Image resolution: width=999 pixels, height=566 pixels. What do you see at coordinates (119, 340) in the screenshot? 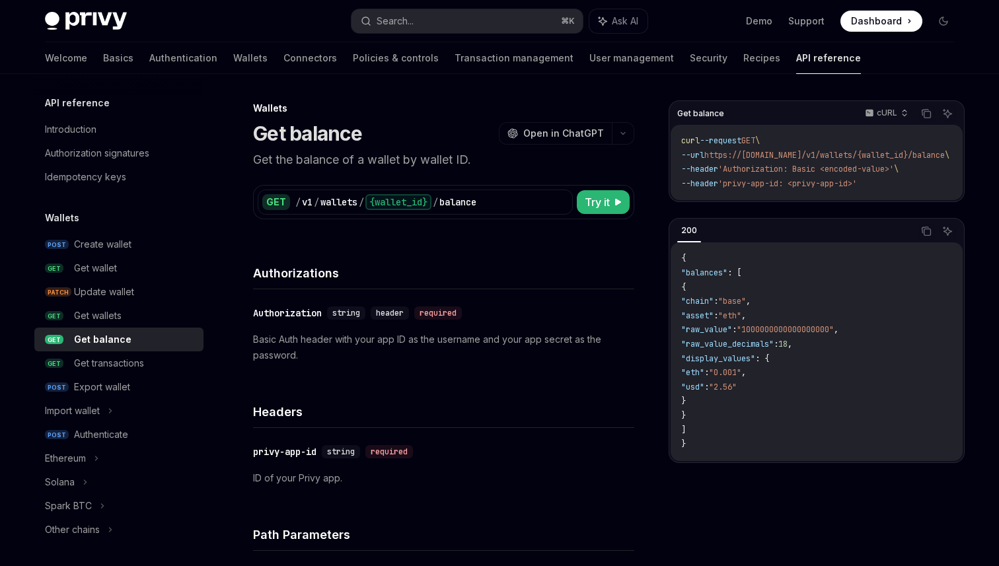
I see `a: GETGet balance` at bounding box center [119, 340].